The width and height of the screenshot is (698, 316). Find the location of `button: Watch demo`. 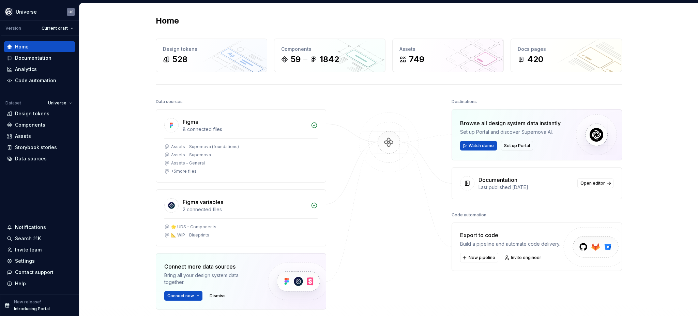

button: Watch demo is located at coordinates (479, 146).